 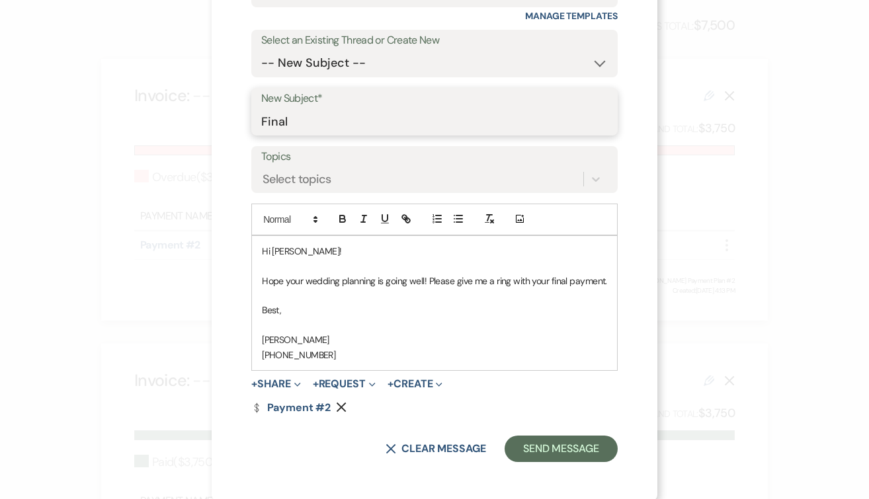 I want to click on p: Hope your wedding planning is going well! Please give me a ring with your final payment., so click(x=435, y=281).